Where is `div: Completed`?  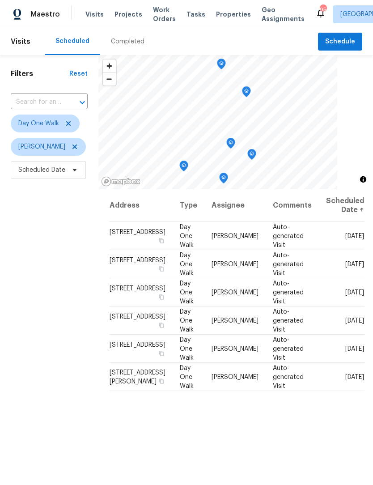
div: Completed is located at coordinates (128, 42).